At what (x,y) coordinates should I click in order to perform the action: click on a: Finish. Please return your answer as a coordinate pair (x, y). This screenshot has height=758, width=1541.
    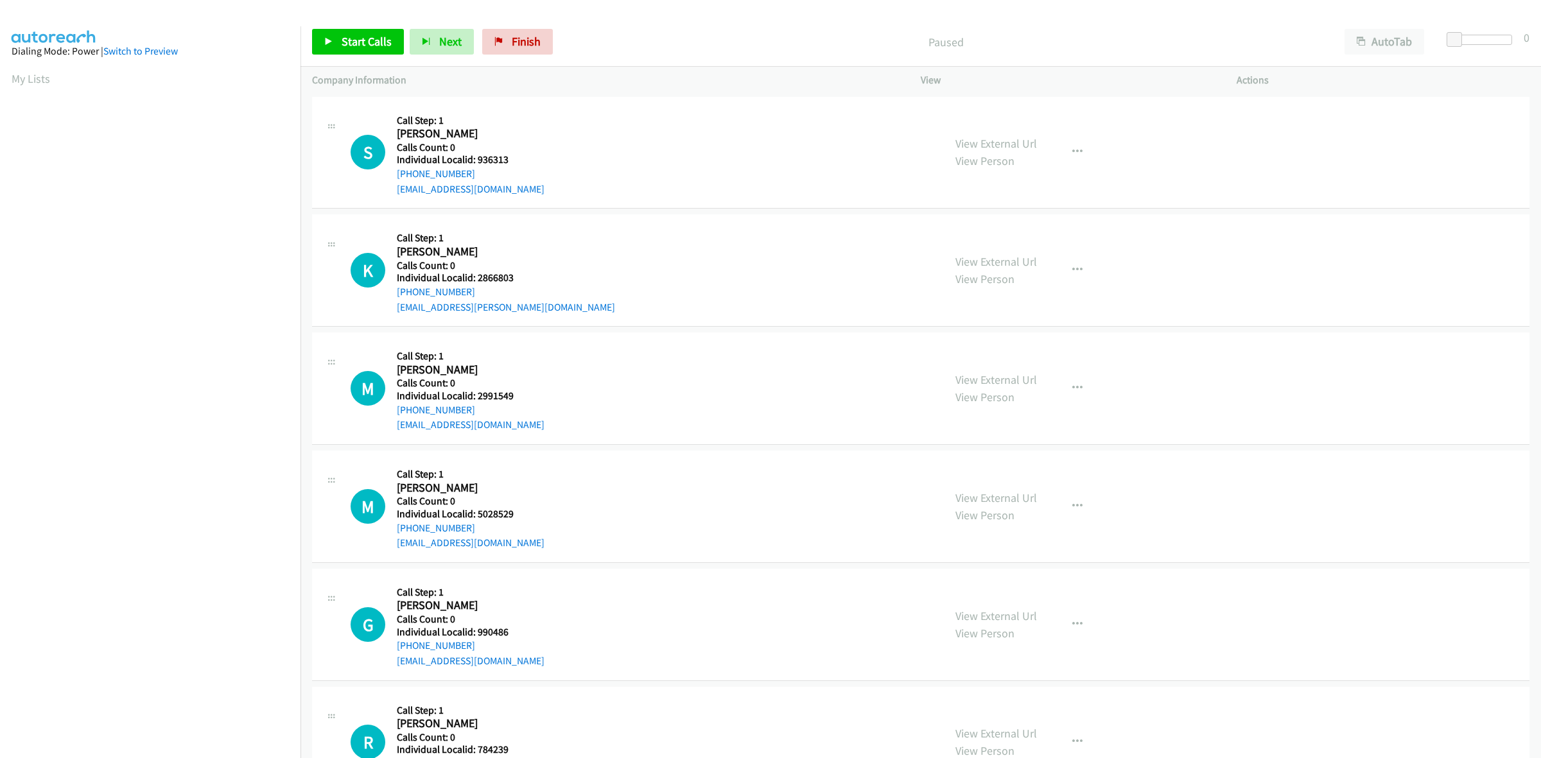
    Looking at the image, I should click on (517, 42).